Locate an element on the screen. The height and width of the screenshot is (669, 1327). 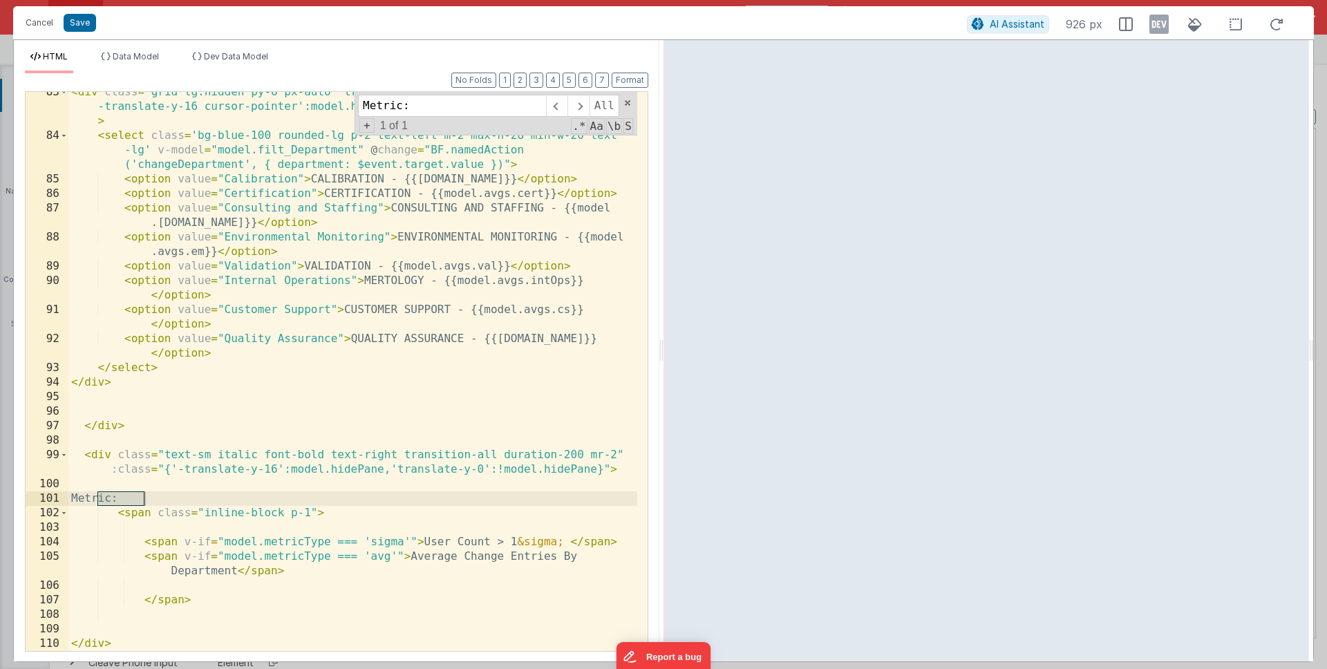
div: 98 is located at coordinates (47, 440).